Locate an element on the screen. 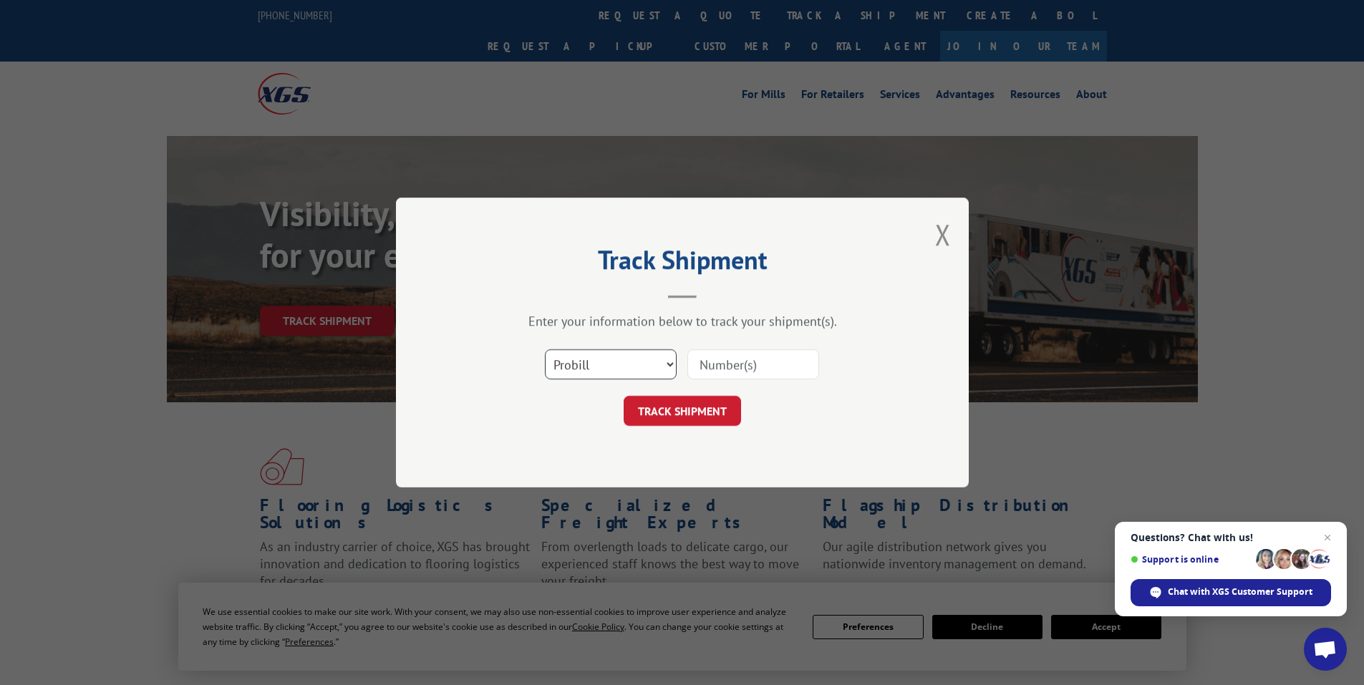 This screenshot has height=685, width=1364. span: Support is online is located at coordinates (1191, 559).